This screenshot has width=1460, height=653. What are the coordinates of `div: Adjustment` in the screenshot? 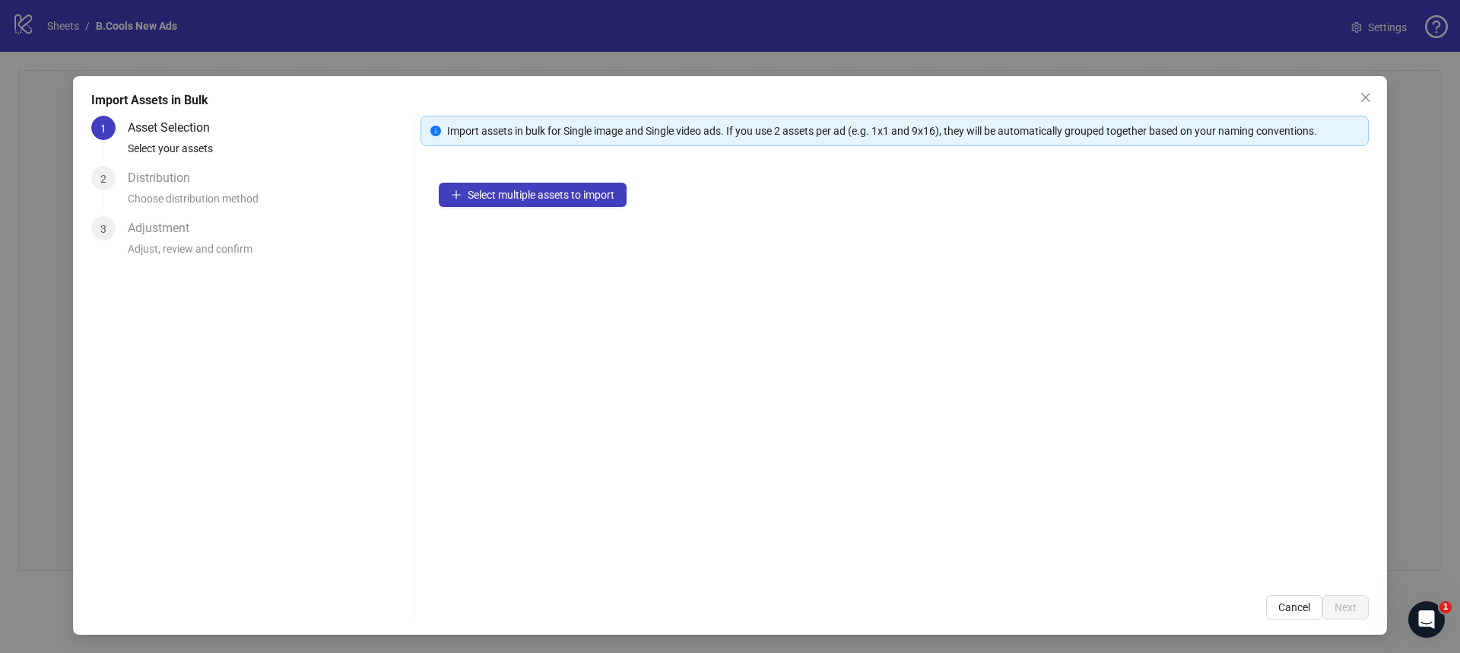 It's located at (164, 228).